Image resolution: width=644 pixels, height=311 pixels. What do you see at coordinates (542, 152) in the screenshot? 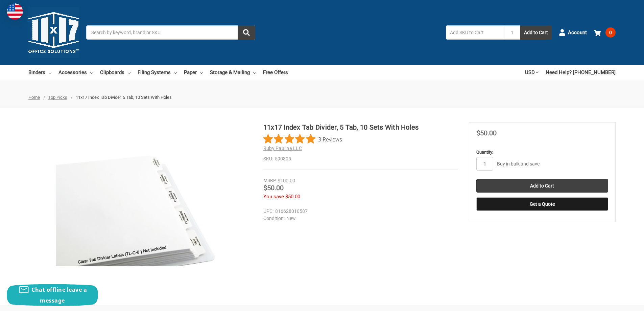
I see `label: Quantity:` at bounding box center [542, 152].